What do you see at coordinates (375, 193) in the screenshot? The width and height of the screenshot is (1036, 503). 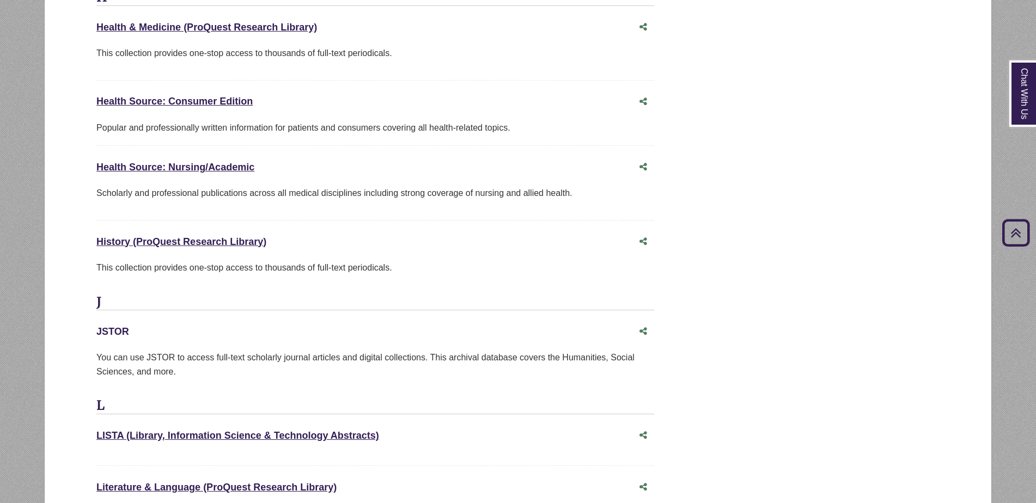 I see `p: Scholarly and professional publications across all medical disciplines including strong coverage ...` at bounding box center [375, 193].